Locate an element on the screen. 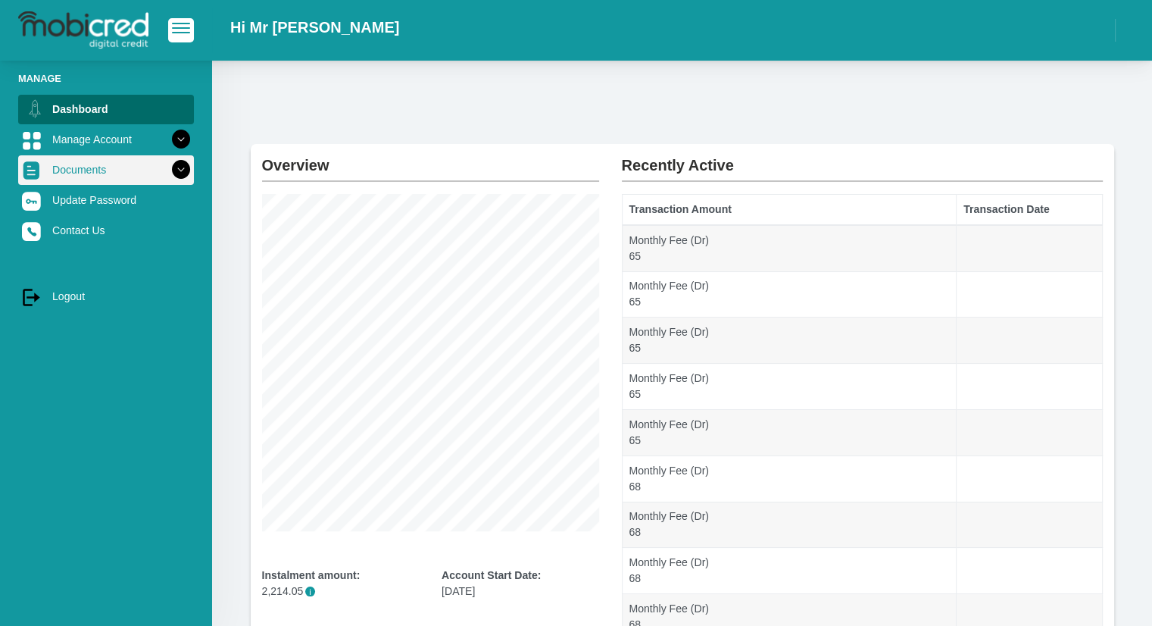 The height and width of the screenshot is (626, 1152). h2: Recently Active is located at coordinates (862, 159).